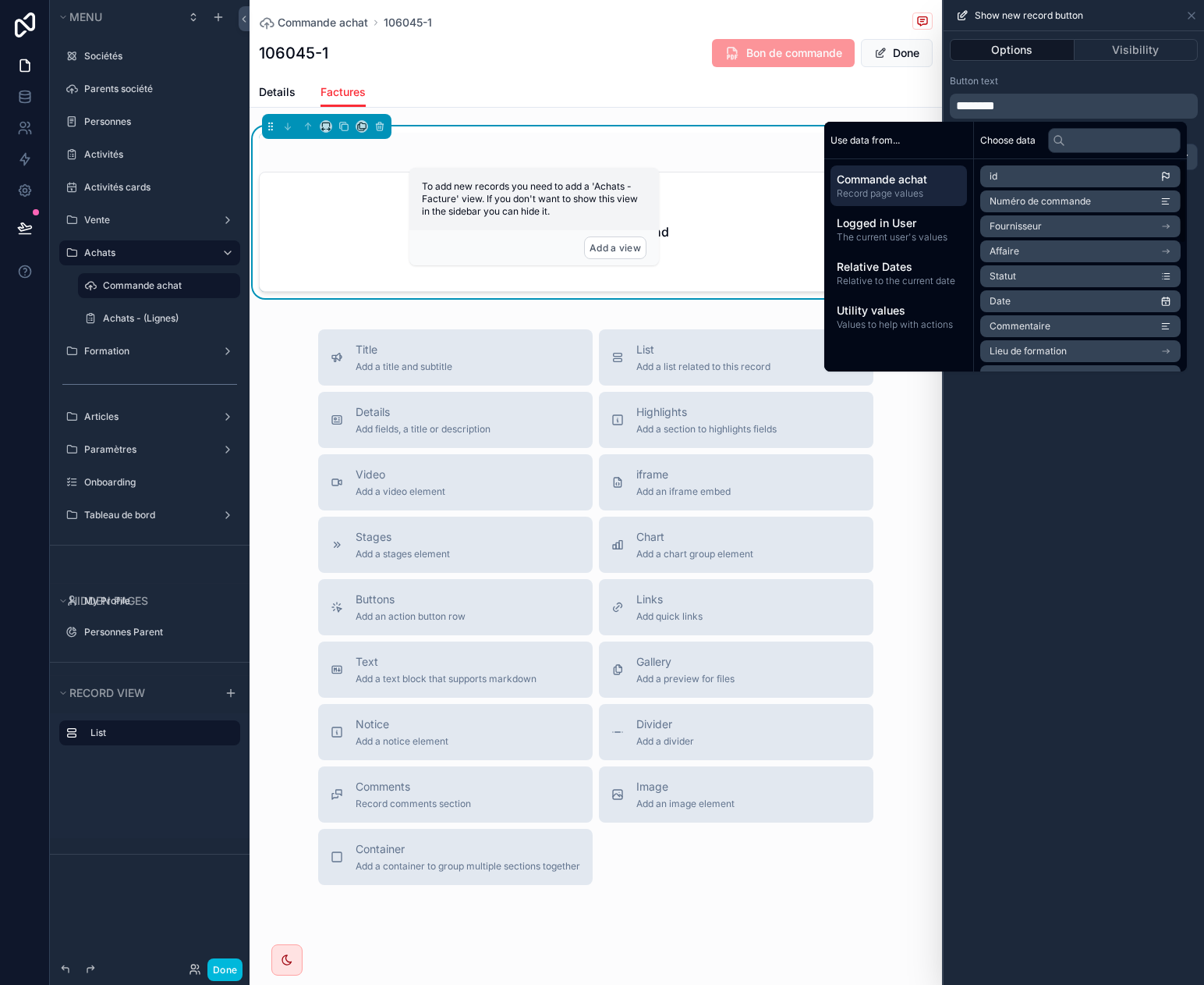 Image resolution: width=1204 pixels, height=985 pixels. Describe the element at coordinates (704, 350) in the screenshot. I see `span: List` at that location.